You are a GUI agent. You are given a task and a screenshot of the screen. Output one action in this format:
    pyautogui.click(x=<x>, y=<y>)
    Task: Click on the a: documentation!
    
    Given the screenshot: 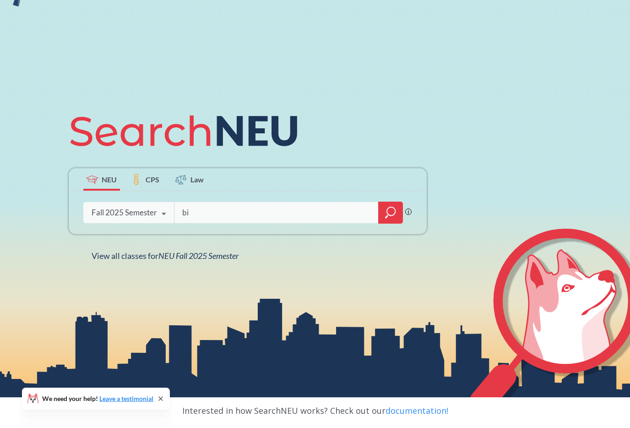 What is the action you would take?
    pyautogui.click(x=417, y=410)
    